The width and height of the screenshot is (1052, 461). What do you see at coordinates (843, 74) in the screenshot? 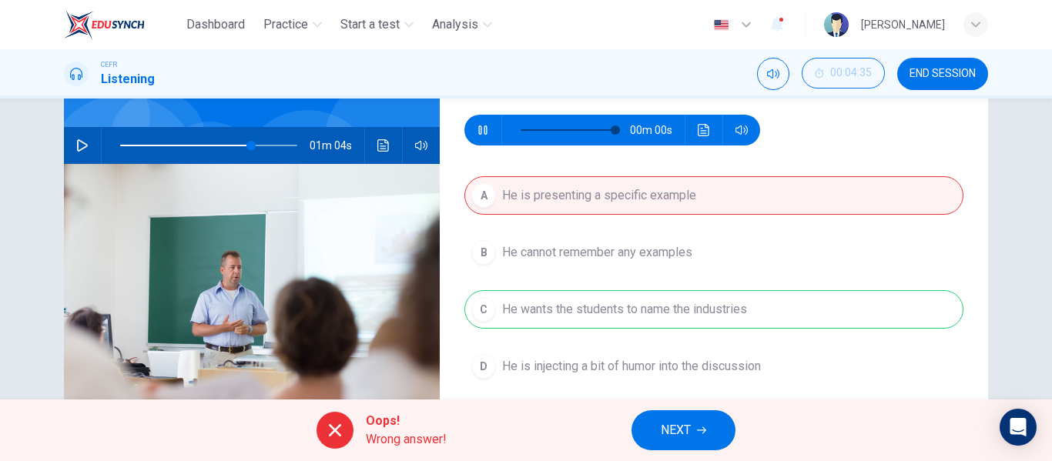
I see `div: Hide` at bounding box center [843, 74].